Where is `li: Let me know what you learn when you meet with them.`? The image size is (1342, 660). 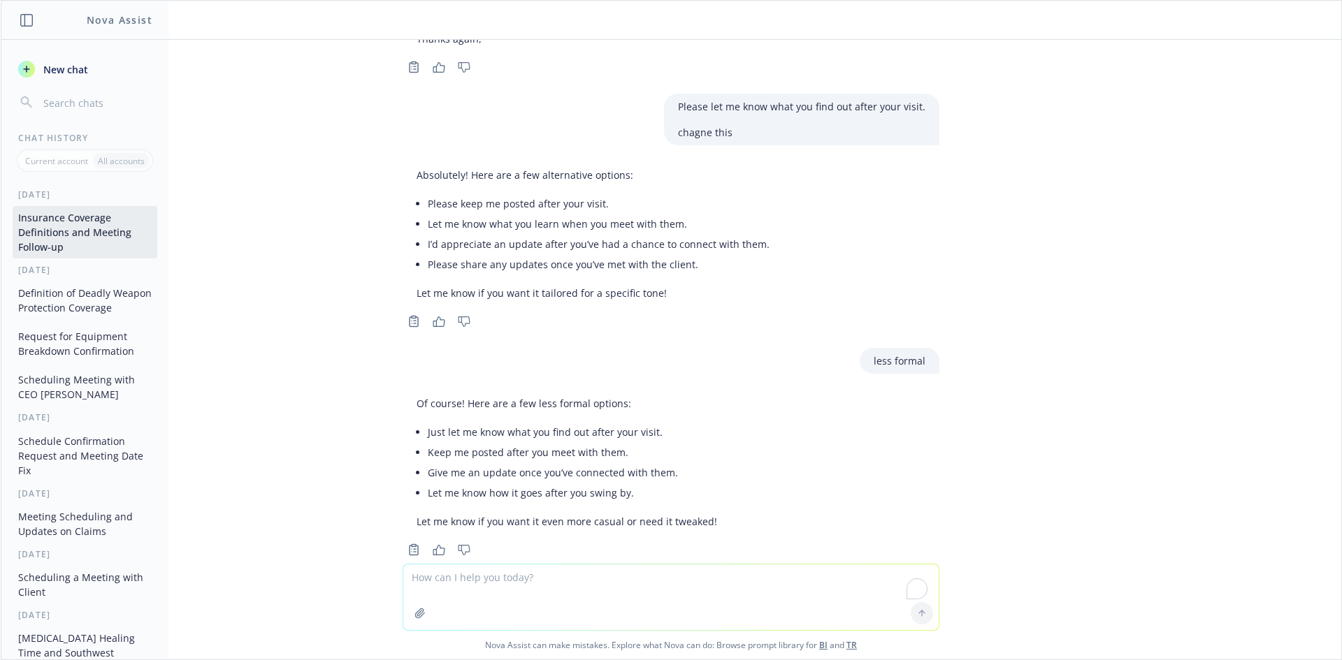
li: Let me know what you learn when you meet with them. is located at coordinates (598, 224).